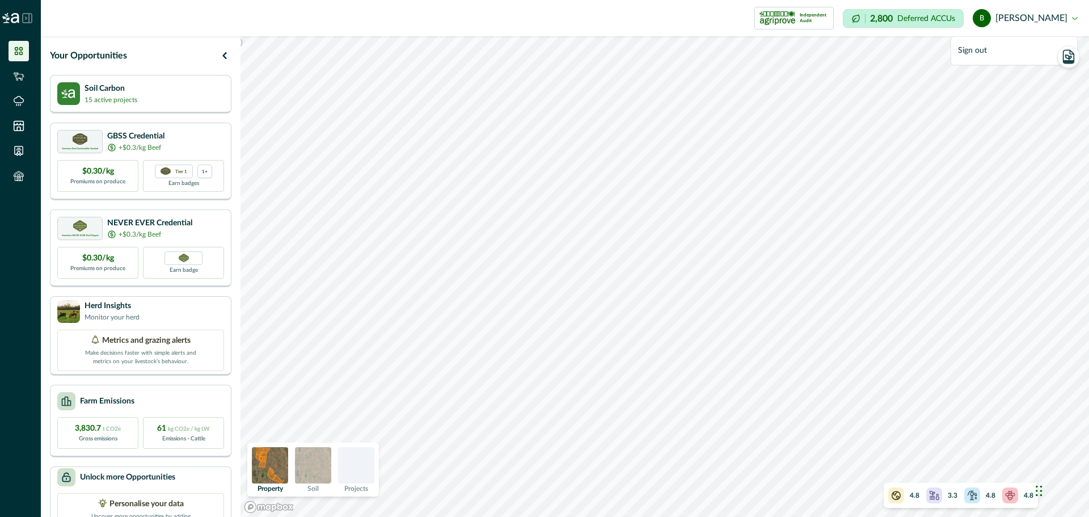 The width and height of the screenshot is (1089, 517). Describe the element at coordinates (112, 306) in the screenshot. I see `p: Herd Insights` at that location.